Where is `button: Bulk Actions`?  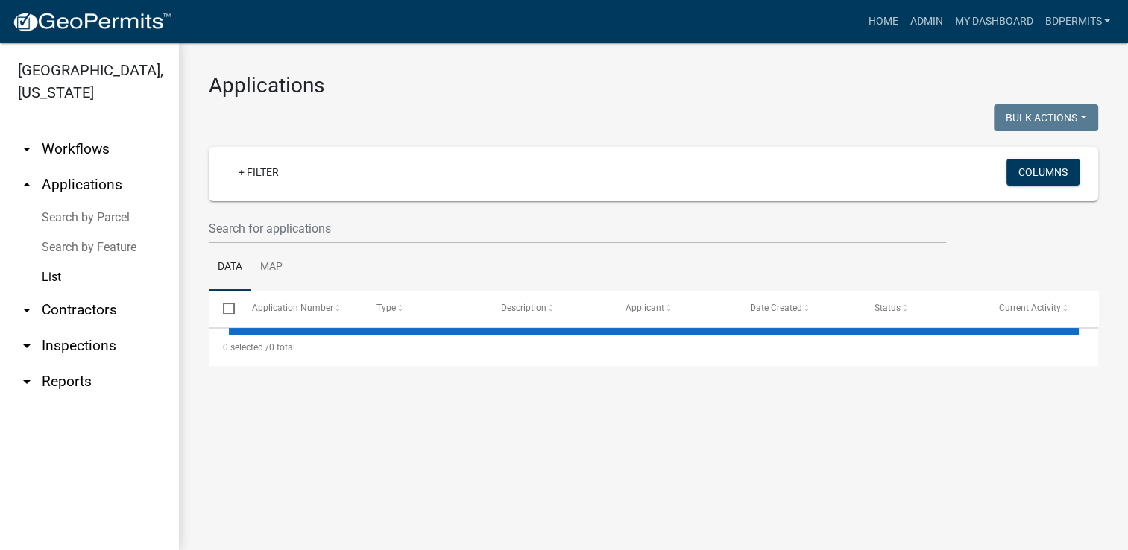
button: Bulk Actions is located at coordinates (1046, 118).